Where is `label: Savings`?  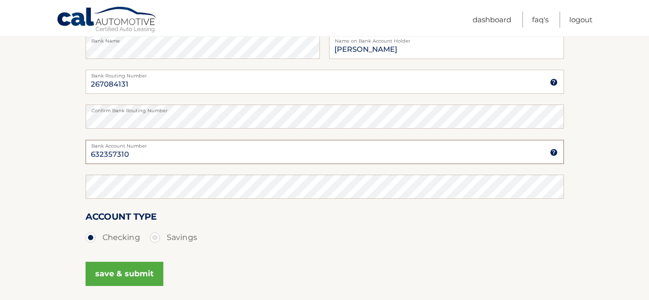 label: Savings is located at coordinates (174, 237).